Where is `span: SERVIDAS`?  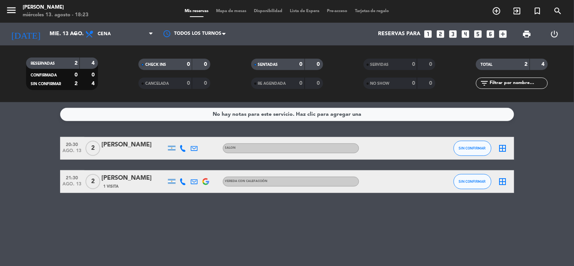
span: SERVIDAS is located at coordinates (380, 65).